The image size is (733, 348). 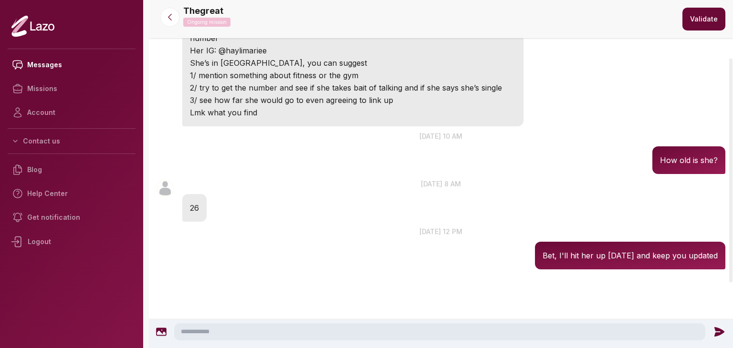 I want to click on p: How old is she?, so click(x=689, y=160).